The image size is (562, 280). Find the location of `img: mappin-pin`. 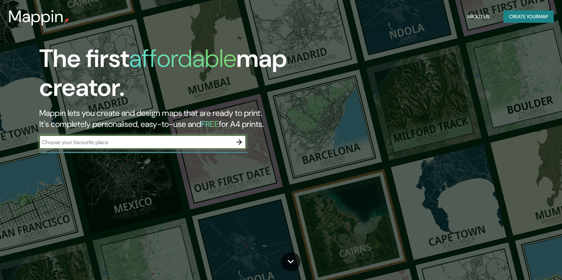

img: mappin-pin is located at coordinates (67, 21).